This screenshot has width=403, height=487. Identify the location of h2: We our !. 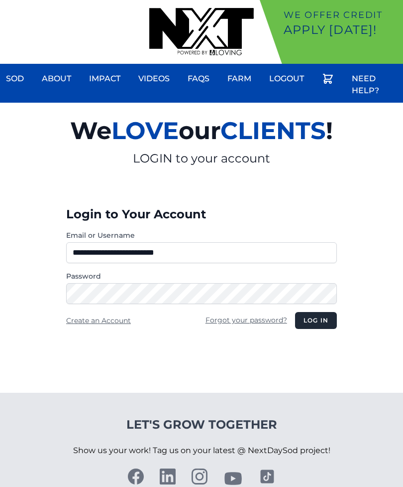
(202, 130).